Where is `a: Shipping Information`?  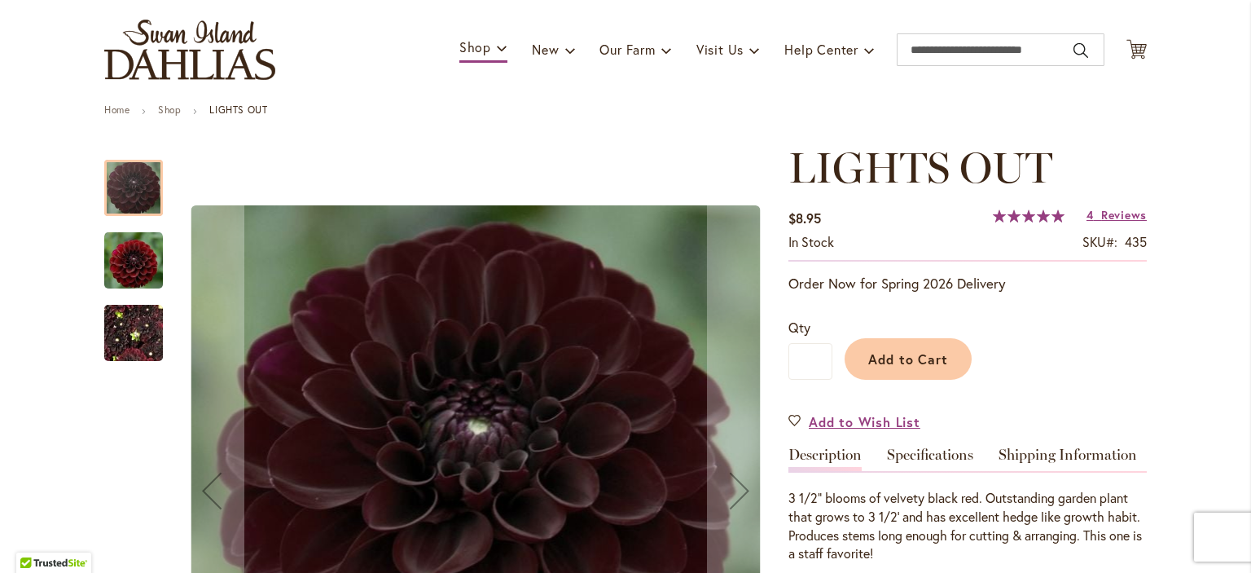
a: Shipping Information is located at coordinates (1068, 459).